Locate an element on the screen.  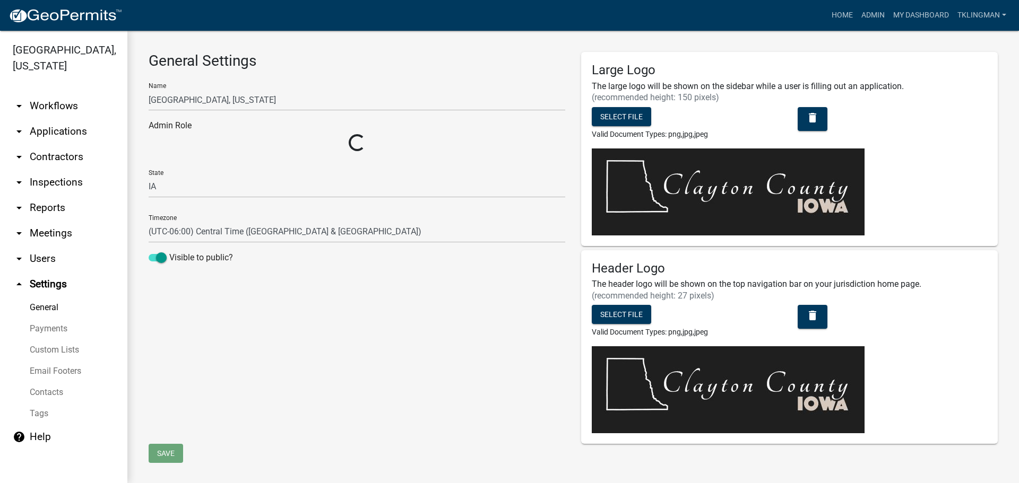
h5: Large Logo is located at coordinates (789, 70).